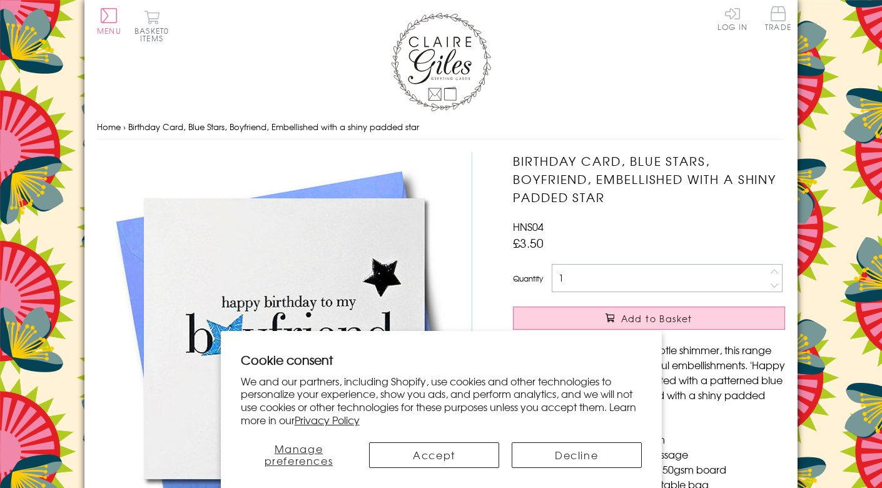 The width and height of the screenshot is (882, 488). I want to click on a: Home, so click(109, 126).